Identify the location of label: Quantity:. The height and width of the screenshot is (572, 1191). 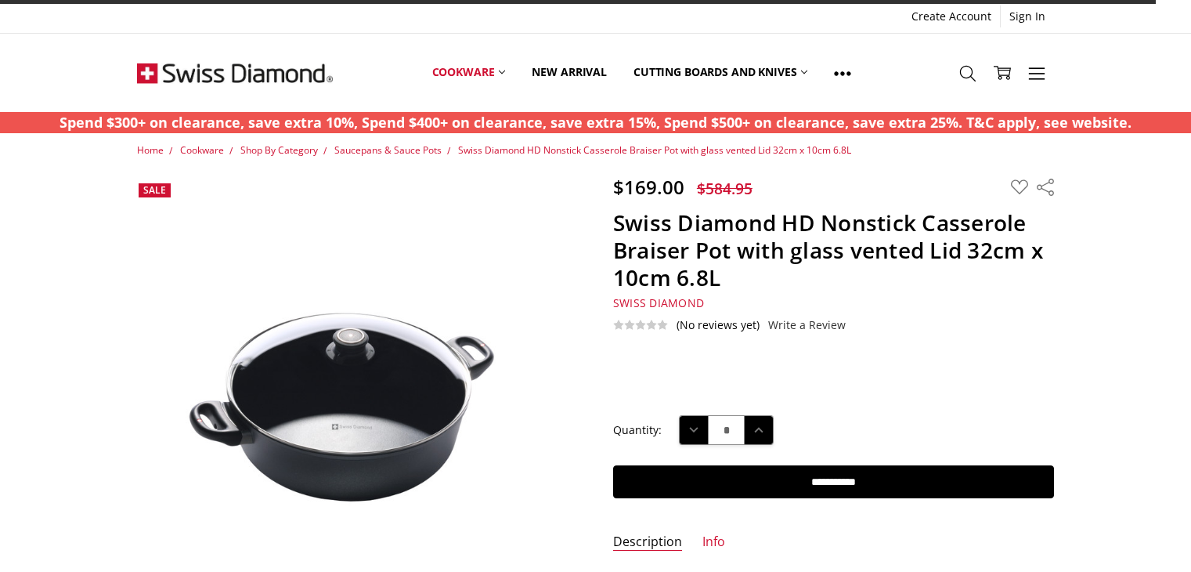
(637, 430).